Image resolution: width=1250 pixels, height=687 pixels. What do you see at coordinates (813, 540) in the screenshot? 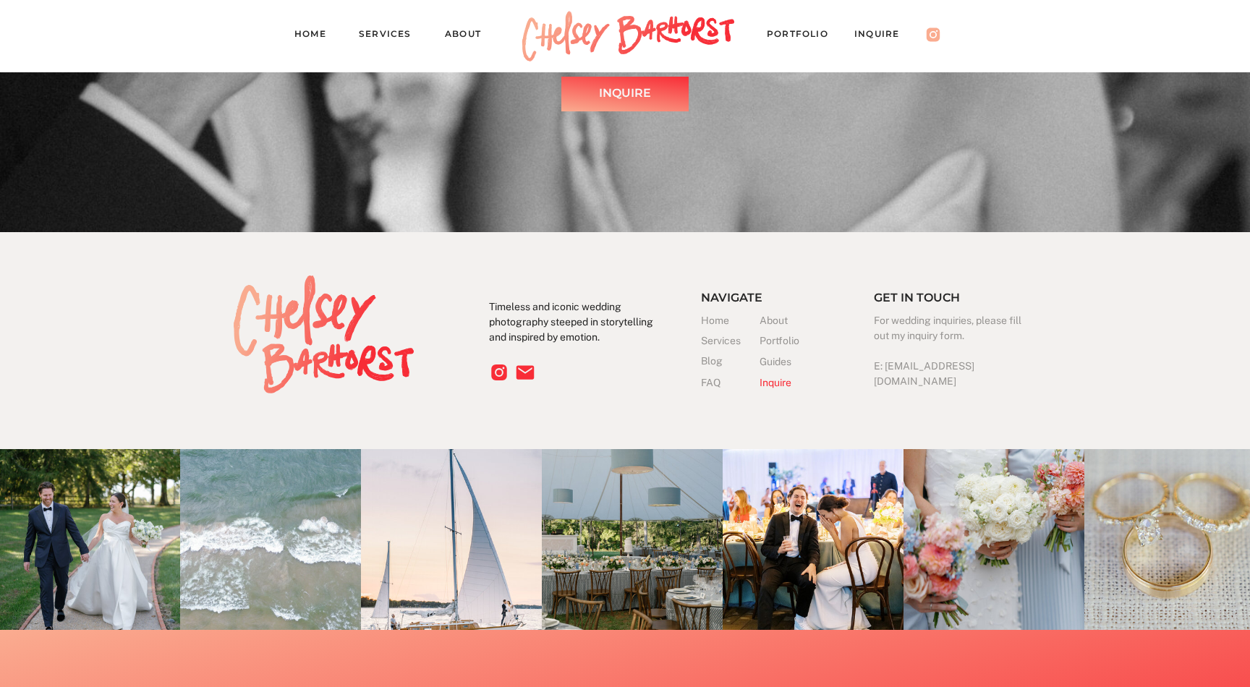
I see `img: Reception-84_websize` at bounding box center [813, 540].